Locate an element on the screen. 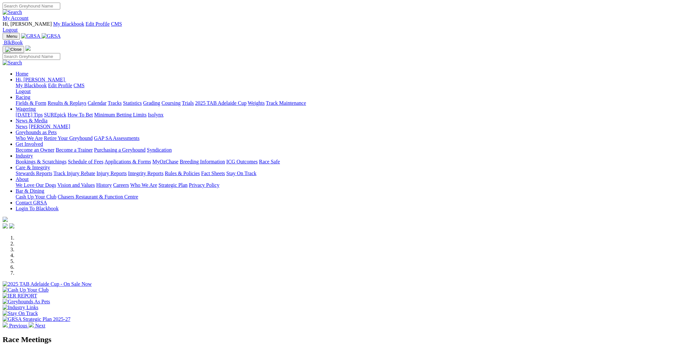 The image size is (686, 345). a: Vision and Values is located at coordinates (76, 185).